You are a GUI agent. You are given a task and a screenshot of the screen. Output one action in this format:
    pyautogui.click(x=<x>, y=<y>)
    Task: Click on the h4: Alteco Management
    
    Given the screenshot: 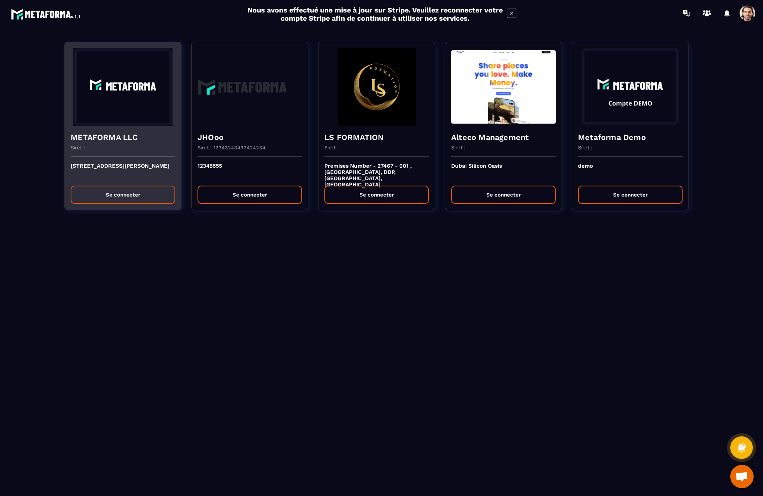 What is the action you would take?
    pyautogui.click(x=503, y=137)
    